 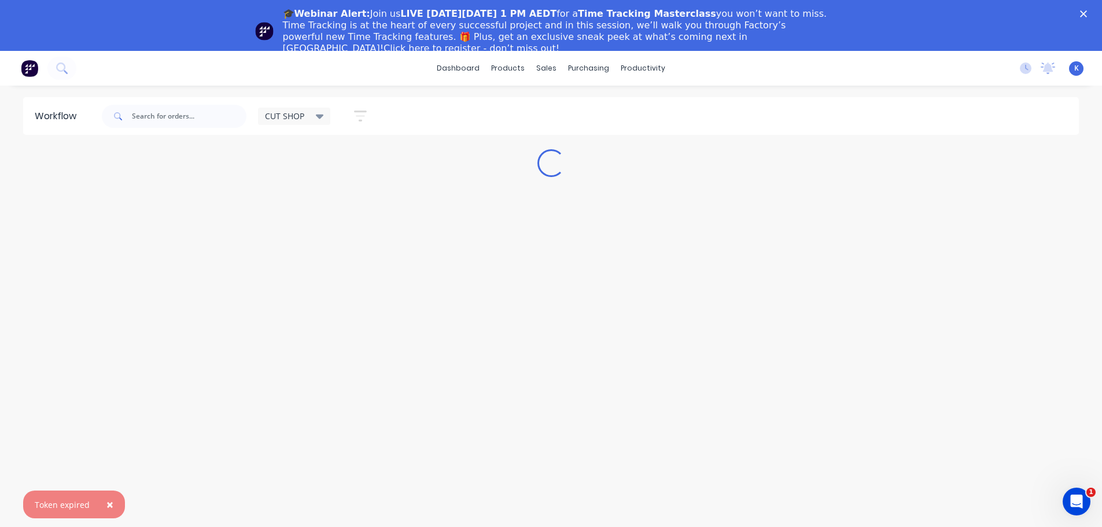 I want to click on img: Factory, so click(x=30, y=68).